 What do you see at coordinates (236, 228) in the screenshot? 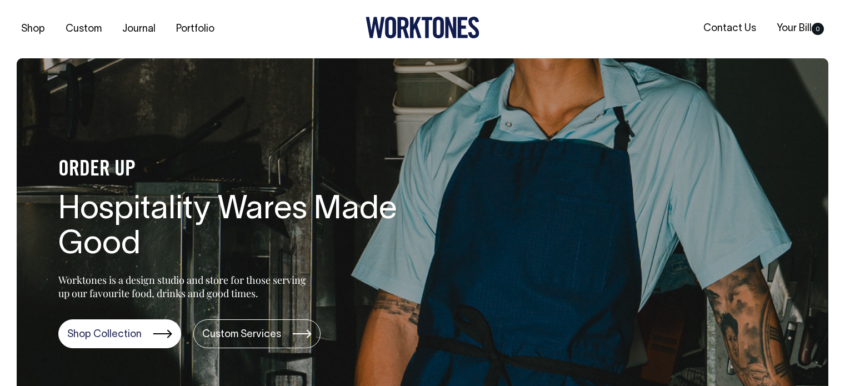
I see `h1: Hospitality Wares Made Good` at bounding box center [236, 228].